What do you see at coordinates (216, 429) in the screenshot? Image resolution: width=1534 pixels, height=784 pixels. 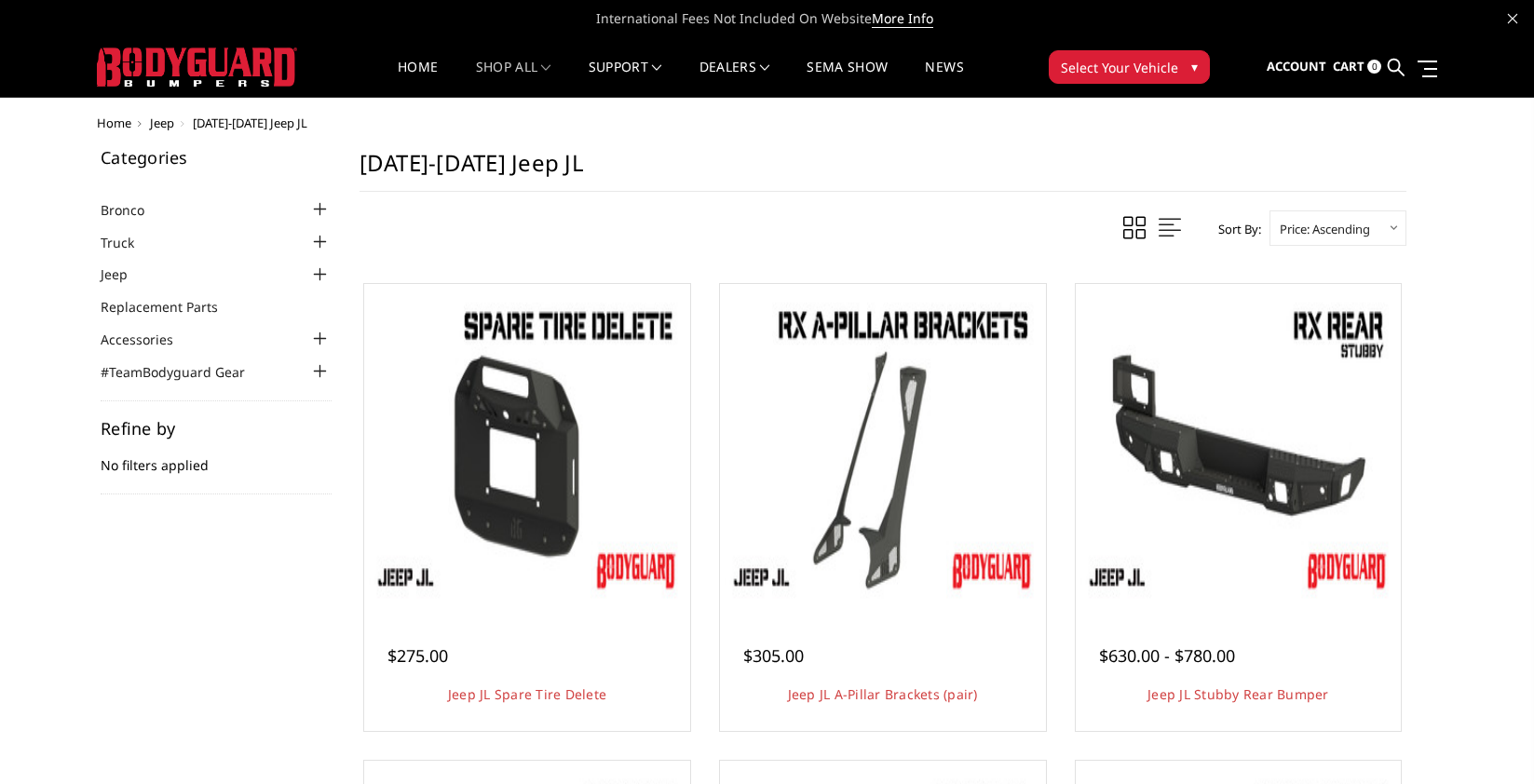 I see `h5: Refine by` at bounding box center [216, 429].